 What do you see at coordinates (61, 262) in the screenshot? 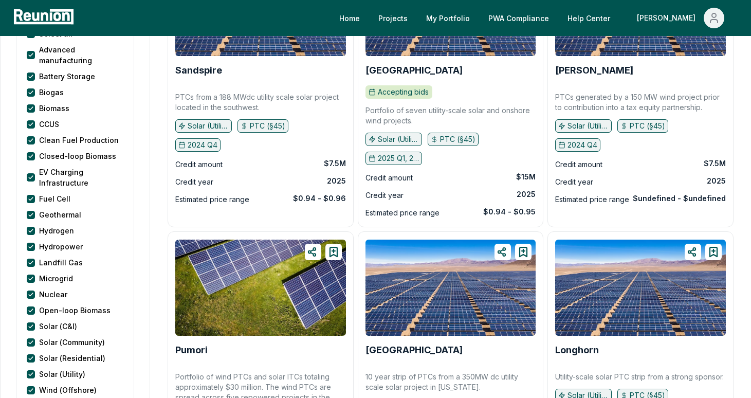
I see `label: Landfill Gas` at bounding box center [61, 262].